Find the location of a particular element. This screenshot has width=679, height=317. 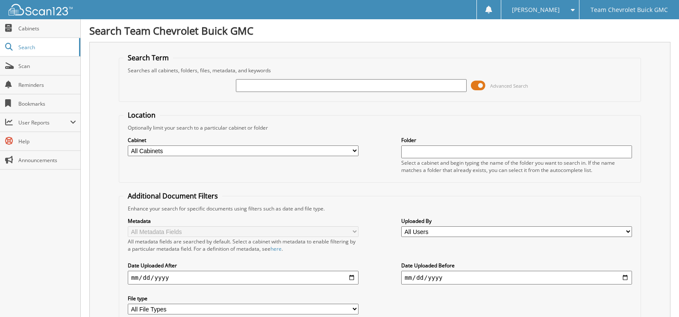

div: Optionally limit your search to a particular cabinet or folder is located at coordinates (380, 127).